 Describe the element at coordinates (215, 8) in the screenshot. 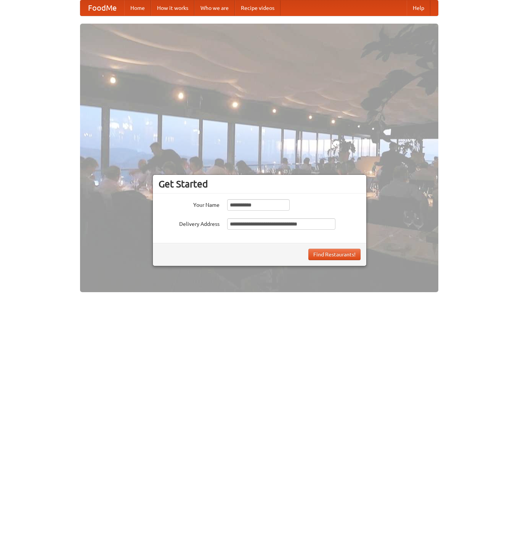

I see `a: Who we are` at that location.